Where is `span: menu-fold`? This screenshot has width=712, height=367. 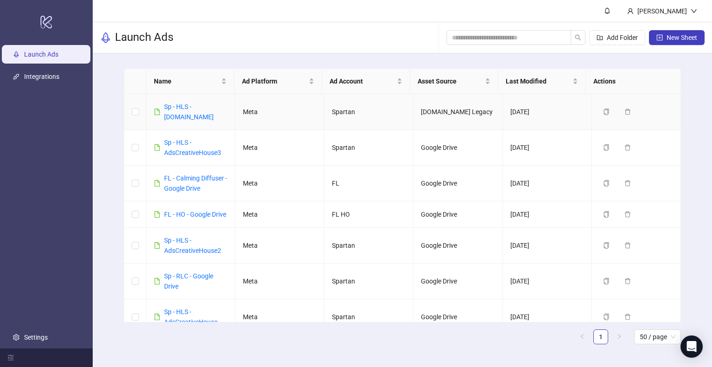
span: menu-fold is located at coordinates (11, 357).